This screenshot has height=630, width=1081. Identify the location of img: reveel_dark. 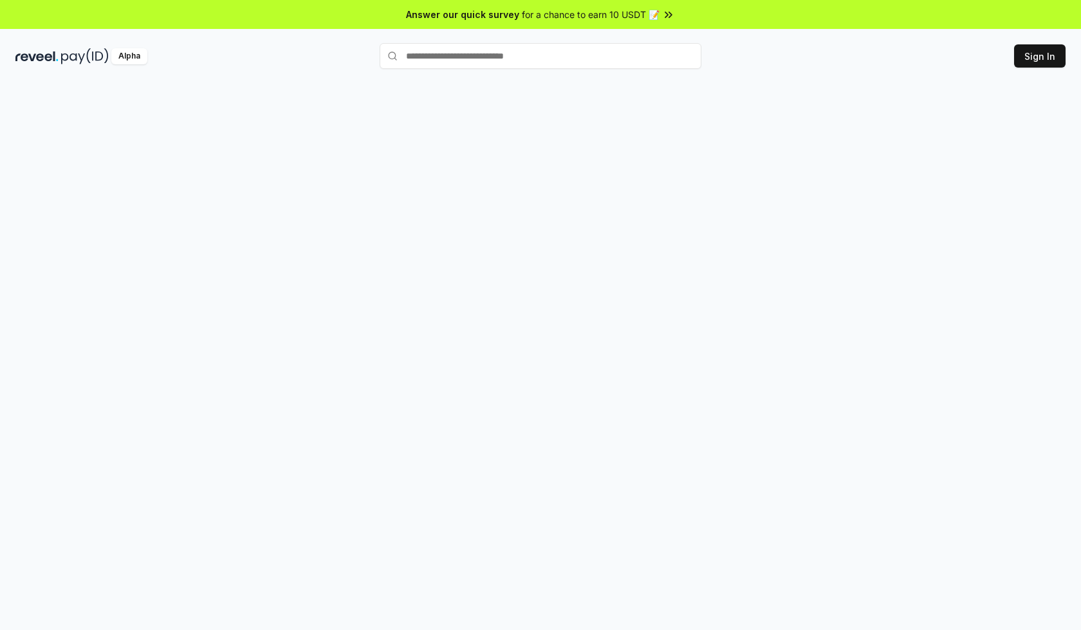
(37, 56).